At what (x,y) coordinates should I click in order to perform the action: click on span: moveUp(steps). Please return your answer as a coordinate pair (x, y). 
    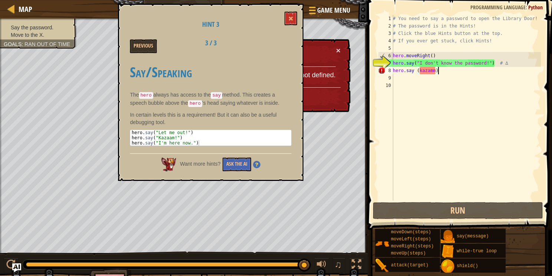
    Looking at the image, I should click on (409, 253).